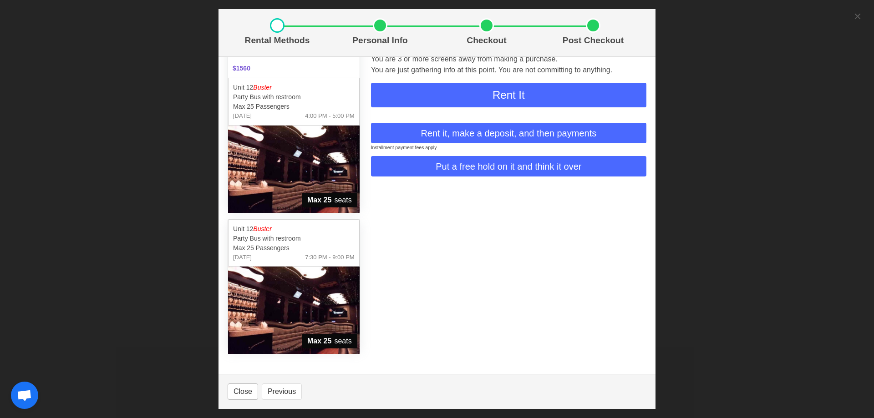  Describe the element at coordinates (593, 41) in the screenshot. I see `p: Post Checkout` at that location.